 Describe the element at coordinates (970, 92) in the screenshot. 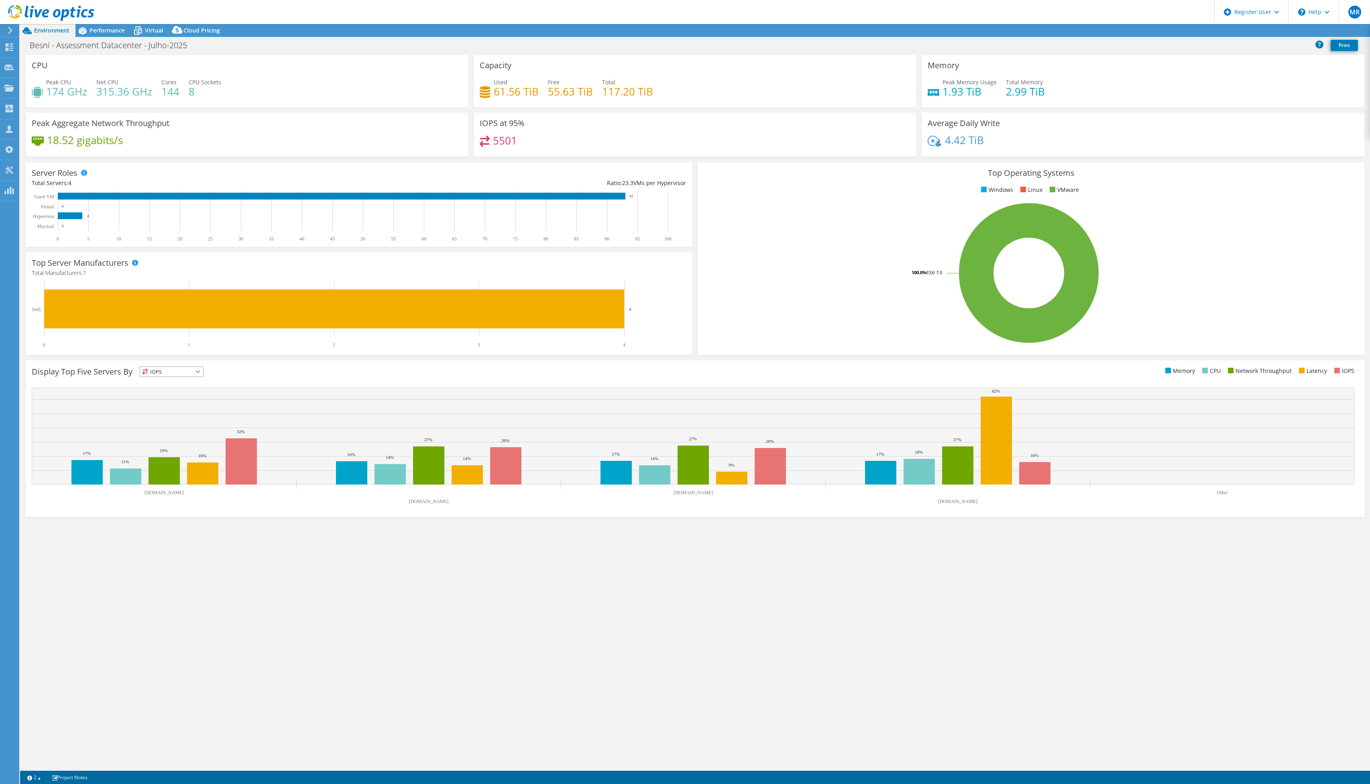

I see `h4: 1.93 TiB` at that location.